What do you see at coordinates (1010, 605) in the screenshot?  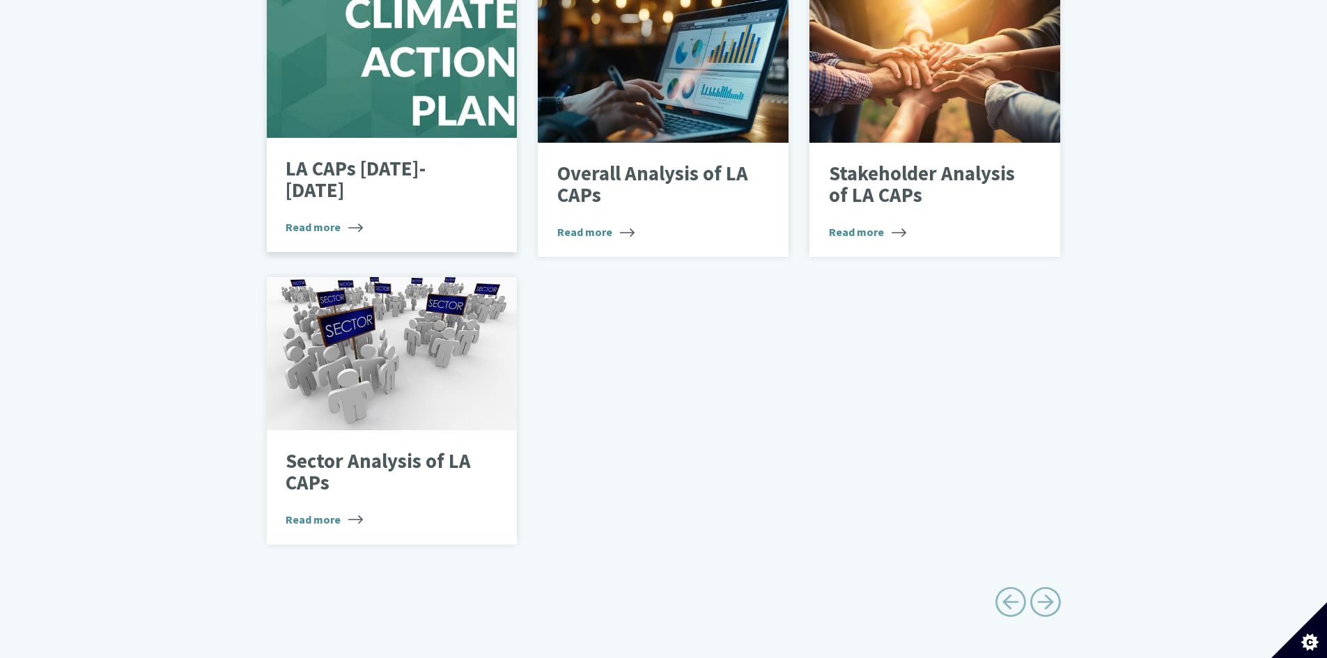 I see `a: Previous page` at bounding box center [1010, 605].